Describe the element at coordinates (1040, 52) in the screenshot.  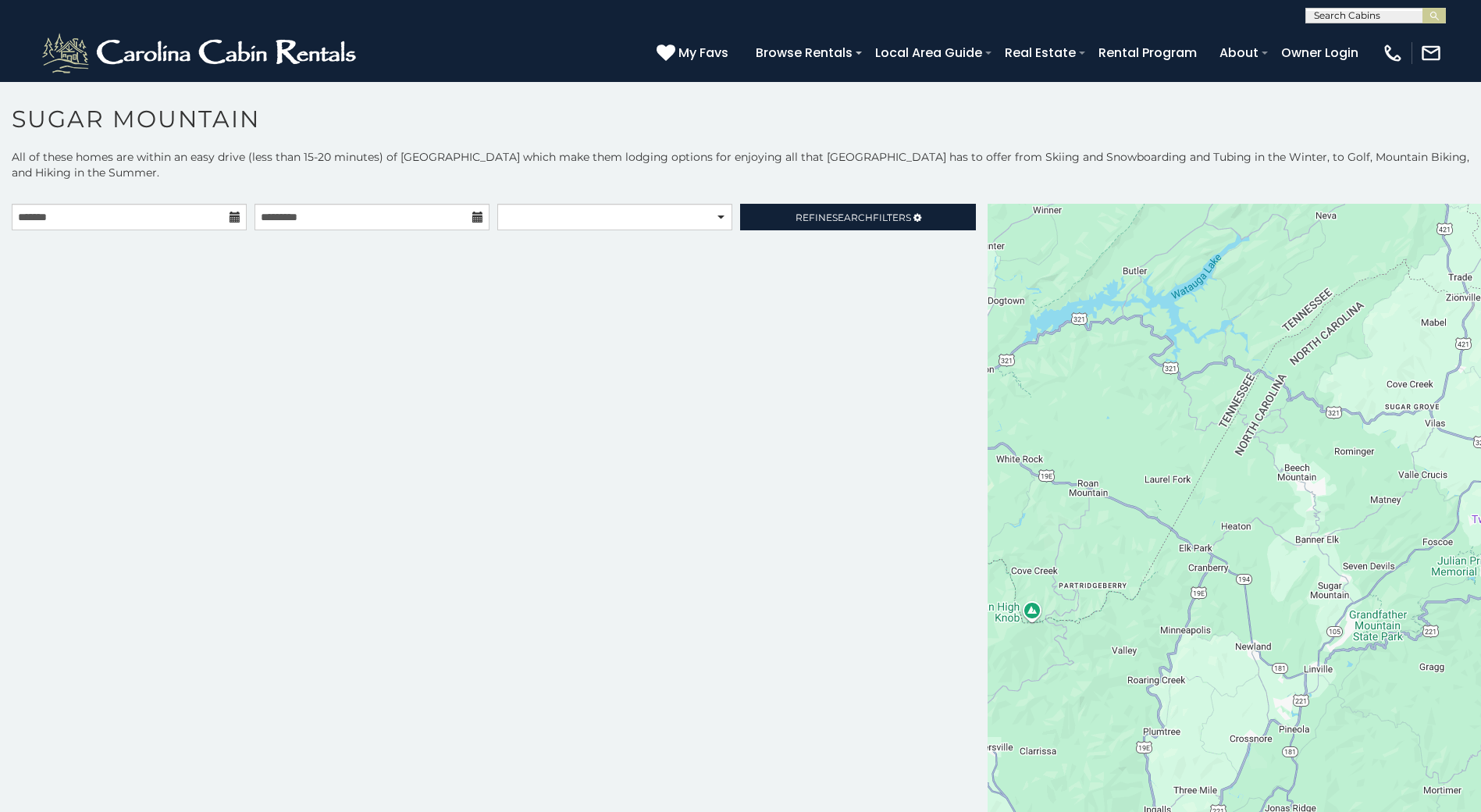
I see `a: Real Estate` at that location.